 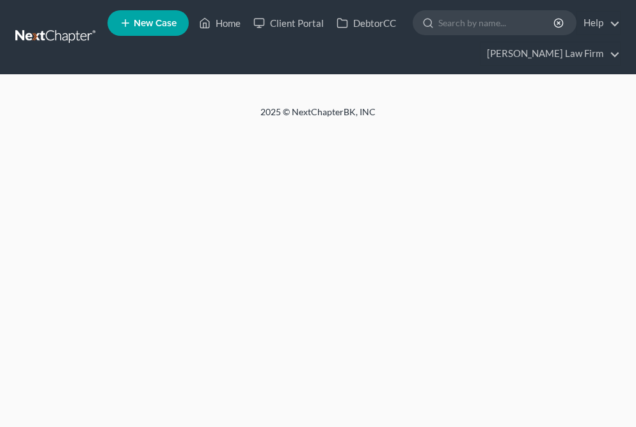 What do you see at coordinates (155, 23) in the screenshot?
I see `span: New Case` at bounding box center [155, 23].